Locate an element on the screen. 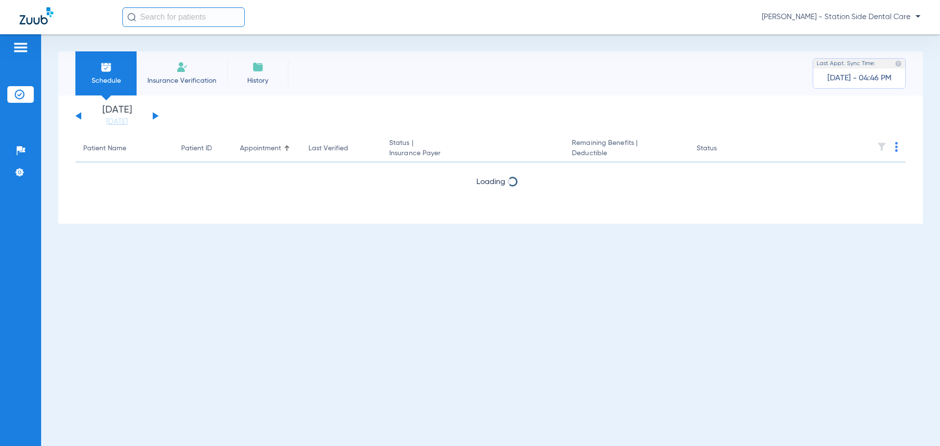 This screenshot has height=446, width=940. img: Manual Insurance Verification is located at coordinates (182, 67).